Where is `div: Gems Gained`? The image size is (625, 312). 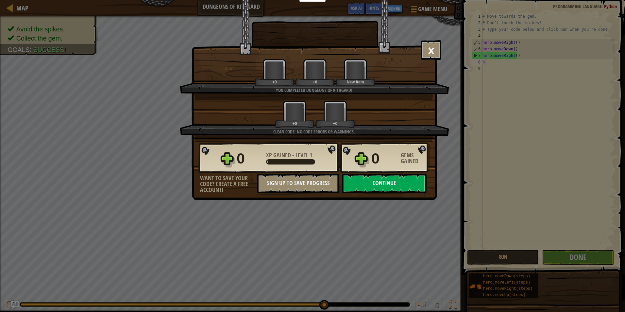 div: Gems Gained is located at coordinates (415, 158).